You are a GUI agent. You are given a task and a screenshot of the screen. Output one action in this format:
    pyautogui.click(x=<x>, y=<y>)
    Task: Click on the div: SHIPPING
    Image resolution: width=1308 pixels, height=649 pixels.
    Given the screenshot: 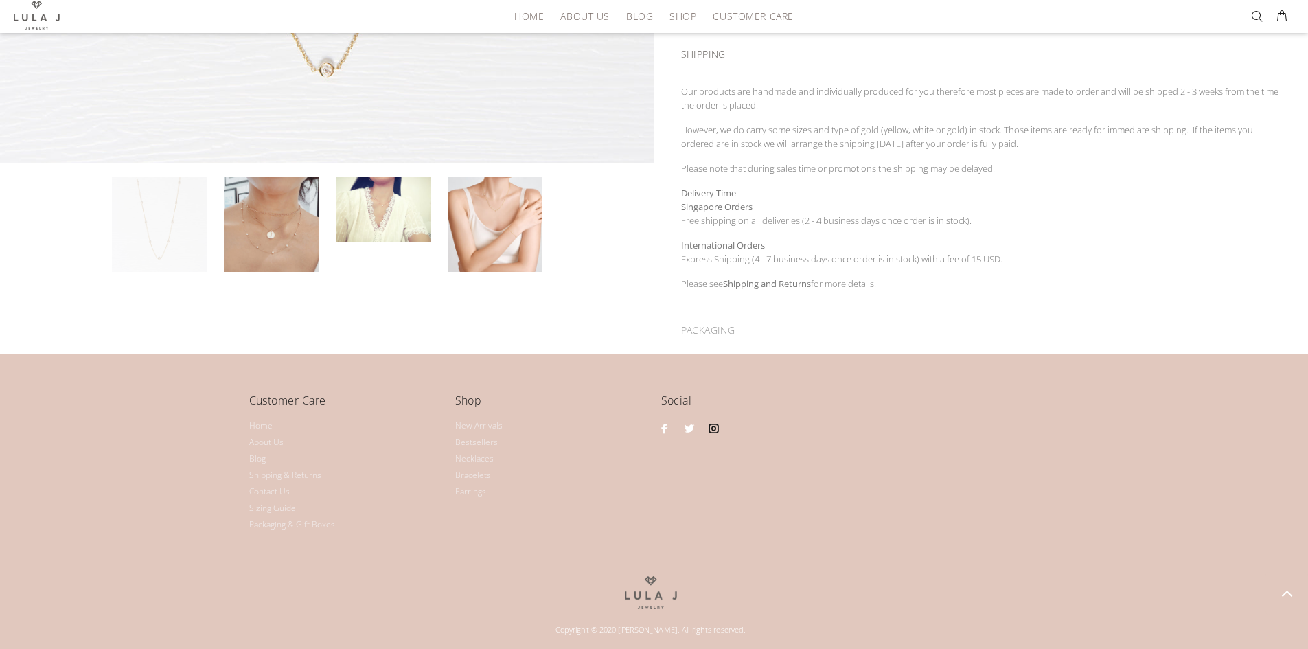 What is the action you would take?
    pyautogui.click(x=981, y=51)
    